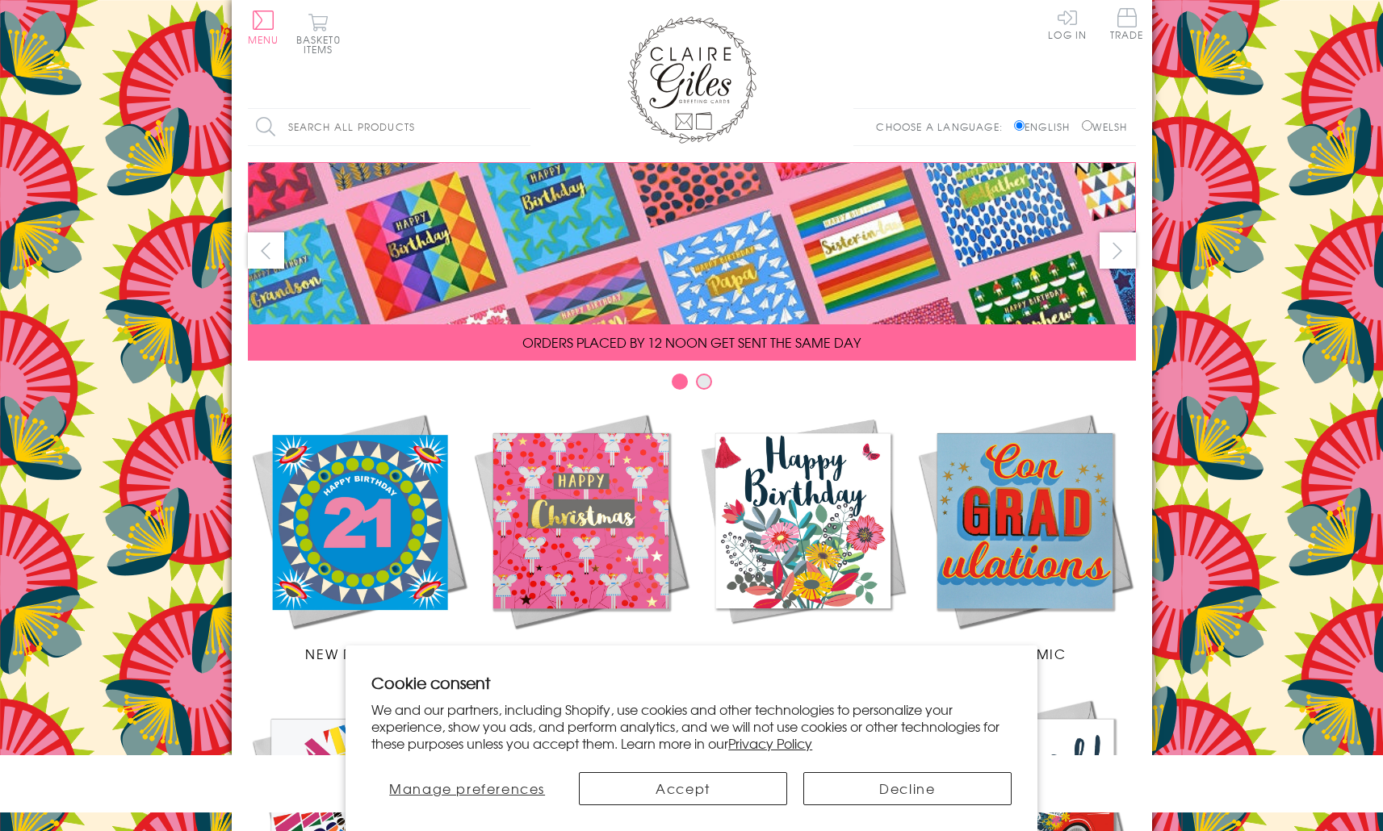 The height and width of the screenshot is (831, 1383). Describe the element at coordinates (1045, 127) in the screenshot. I see `label: English` at that location.